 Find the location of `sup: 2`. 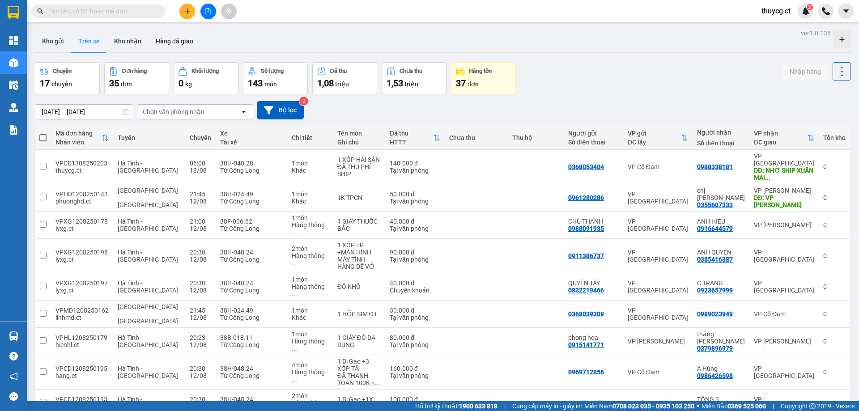

sup: 2 is located at coordinates (304, 101).